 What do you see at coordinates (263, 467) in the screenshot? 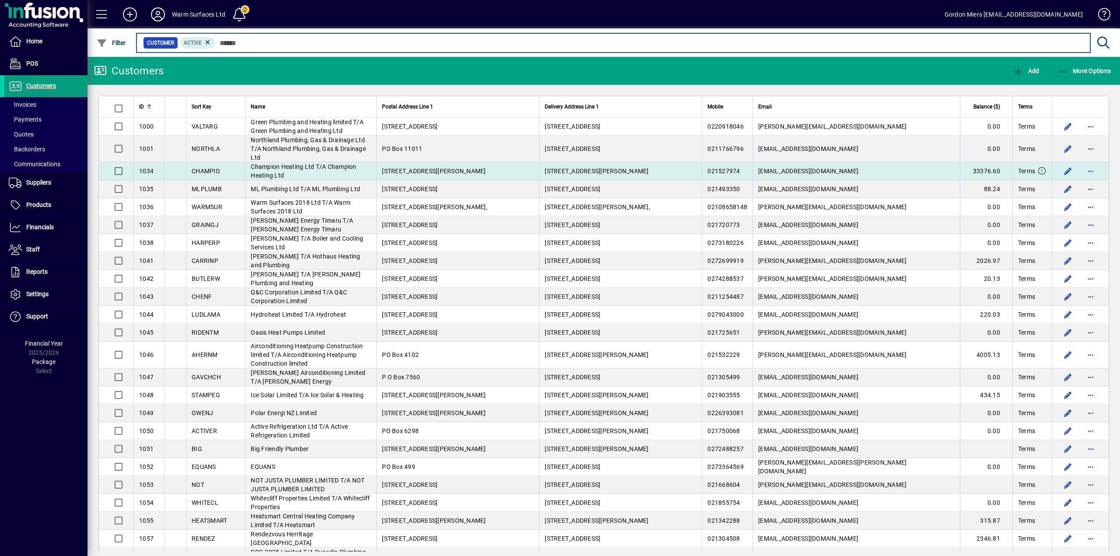
I see `span: EQUANS` at bounding box center [263, 467].